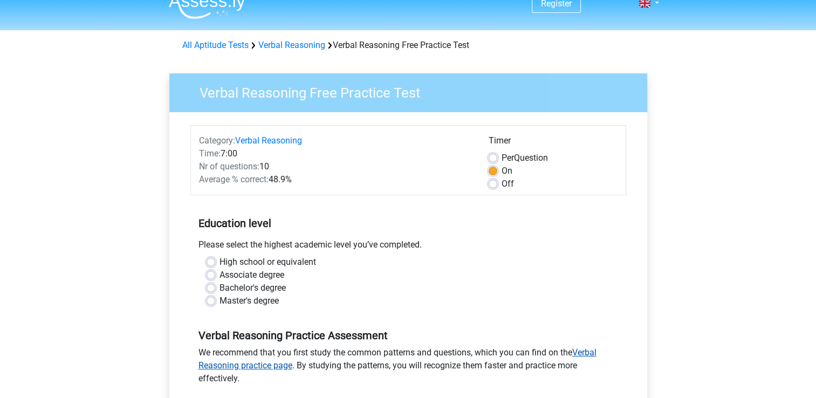  Describe the element at coordinates (408, 335) in the screenshot. I see `h5: Verbal Reasoning Practice Assessment` at that location.